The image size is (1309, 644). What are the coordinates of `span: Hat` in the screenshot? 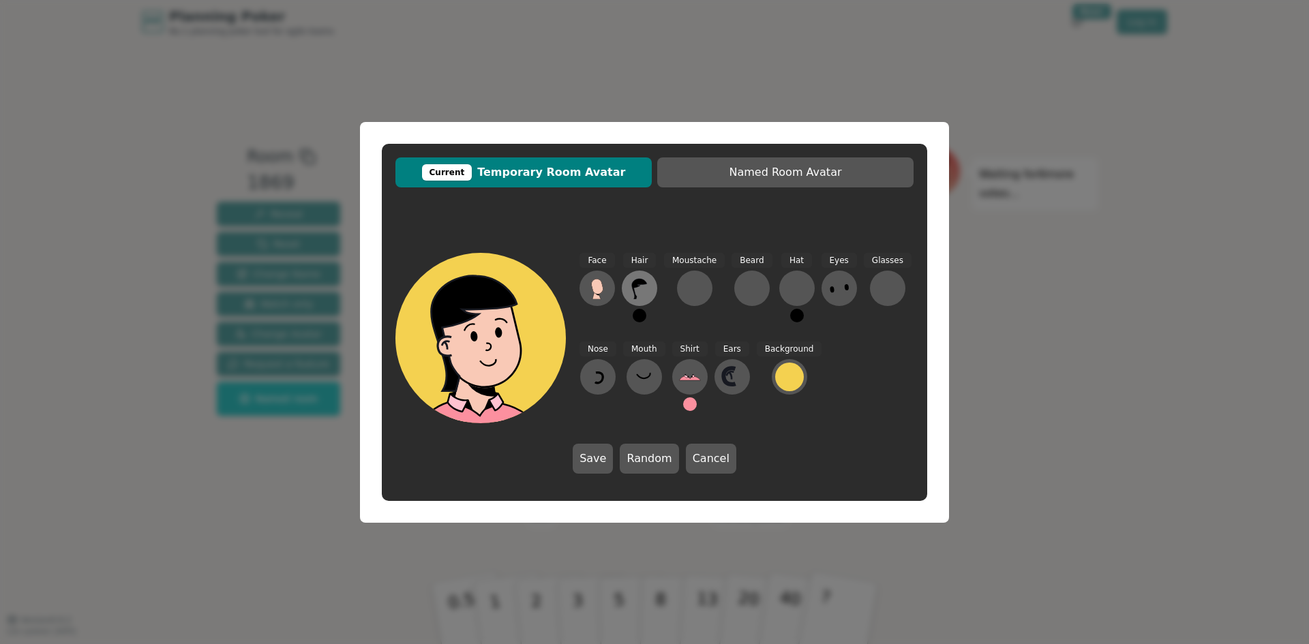 It's located at (796, 260).